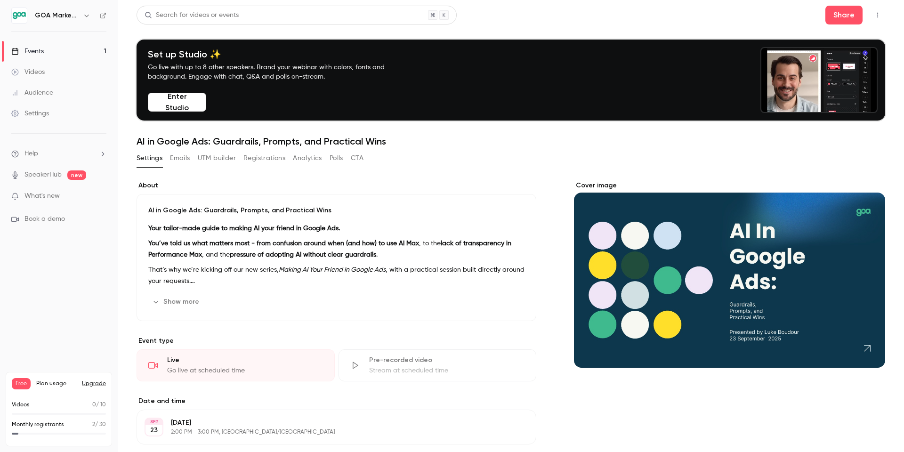 Image resolution: width=904 pixels, height=452 pixels. Describe the element at coordinates (177, 102) in the screenshot. I see `button: Enter Studio` at that location.